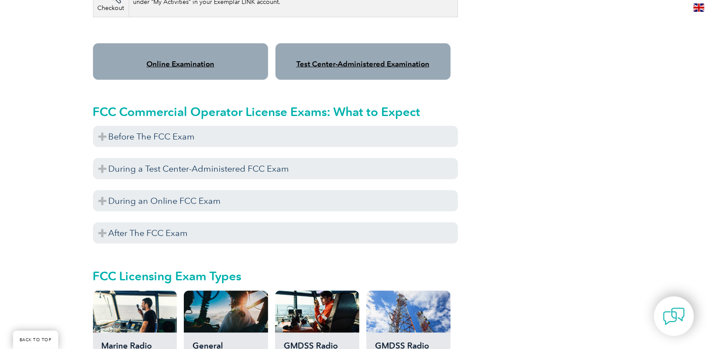  I want to click on img: en, so click(698, 7).